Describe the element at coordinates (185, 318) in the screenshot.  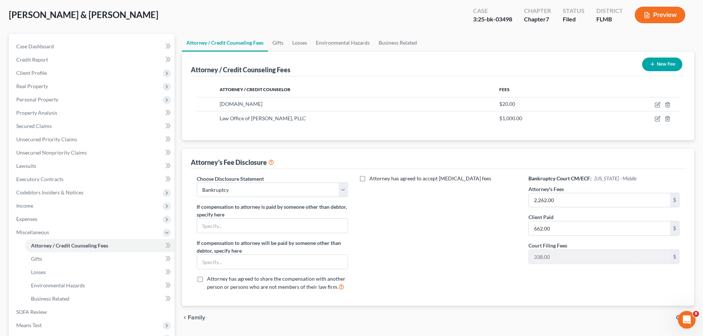
I see `i: chevron_left` at that location.